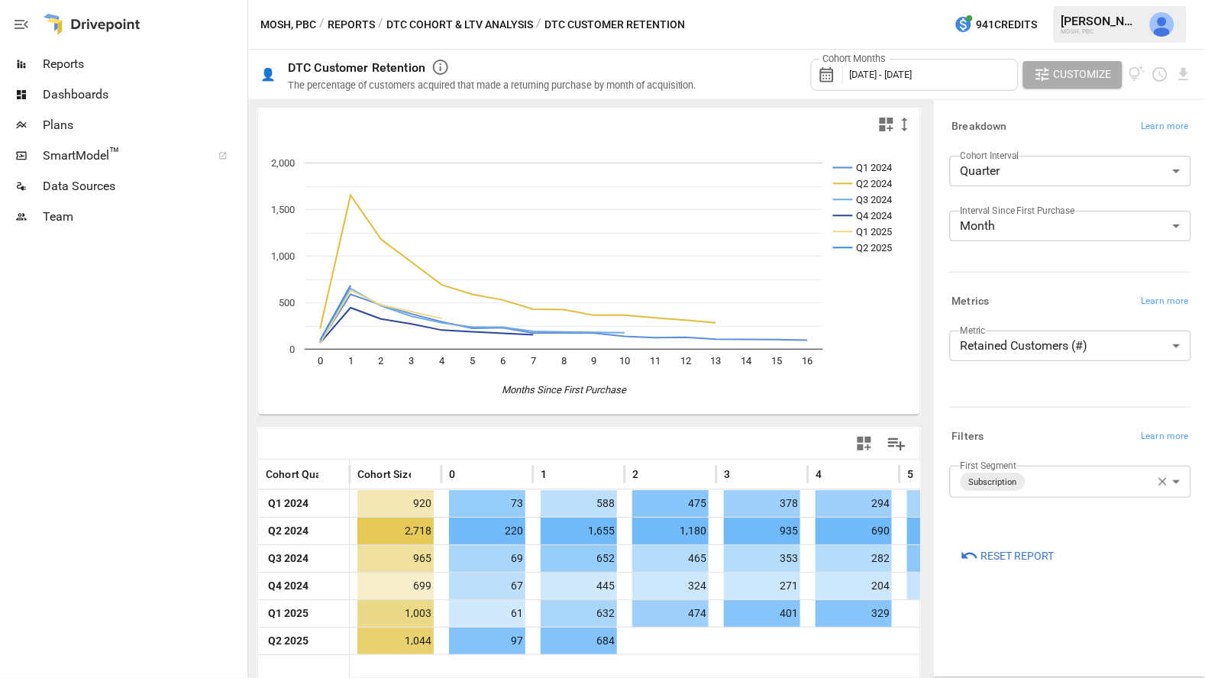 Image resolution: width=1205 pixels, height=678 pixels. I want to click on span: 186, so click(946, 586).